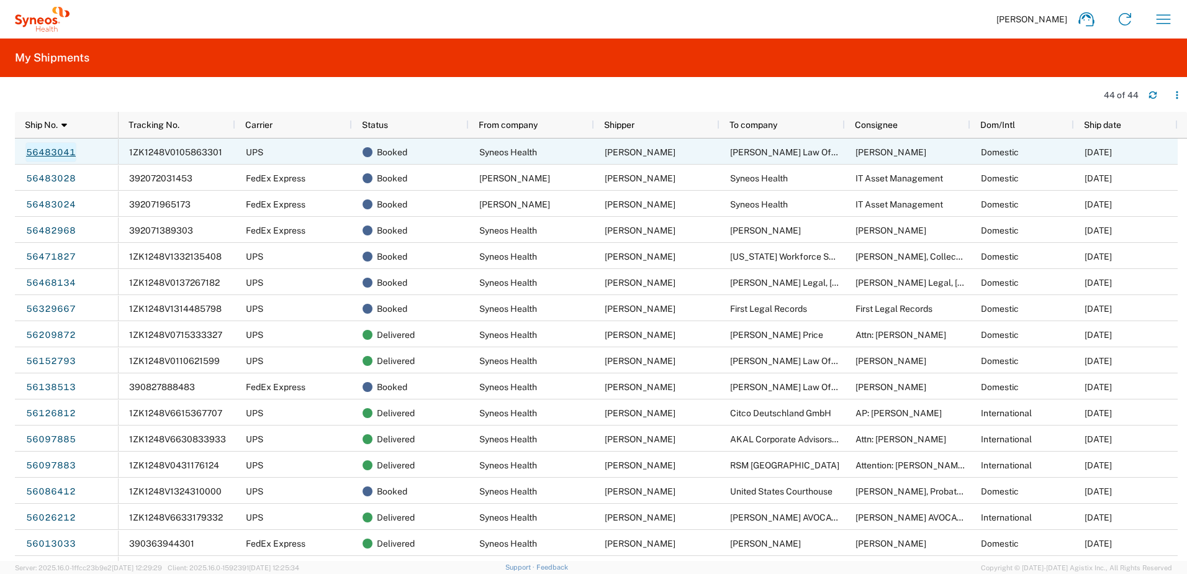 The width and height of the screenshot is (1187, 574). I want to click on span: Walters Law Office, so click(789, 387).